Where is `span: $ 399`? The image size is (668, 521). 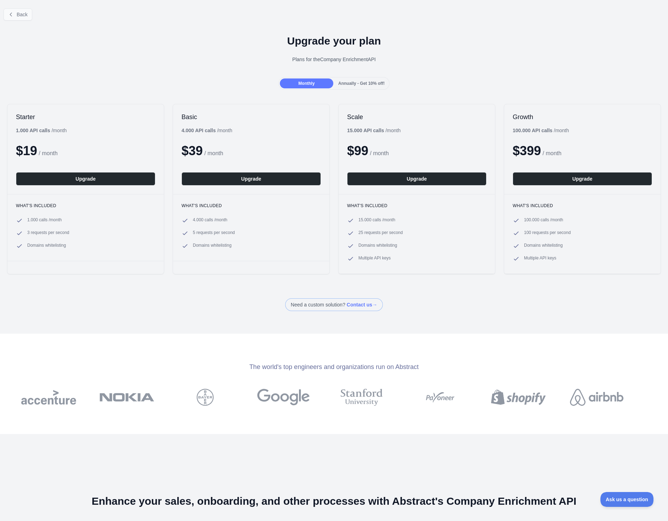
span: $ 399 is located at coordinates (526, 151).